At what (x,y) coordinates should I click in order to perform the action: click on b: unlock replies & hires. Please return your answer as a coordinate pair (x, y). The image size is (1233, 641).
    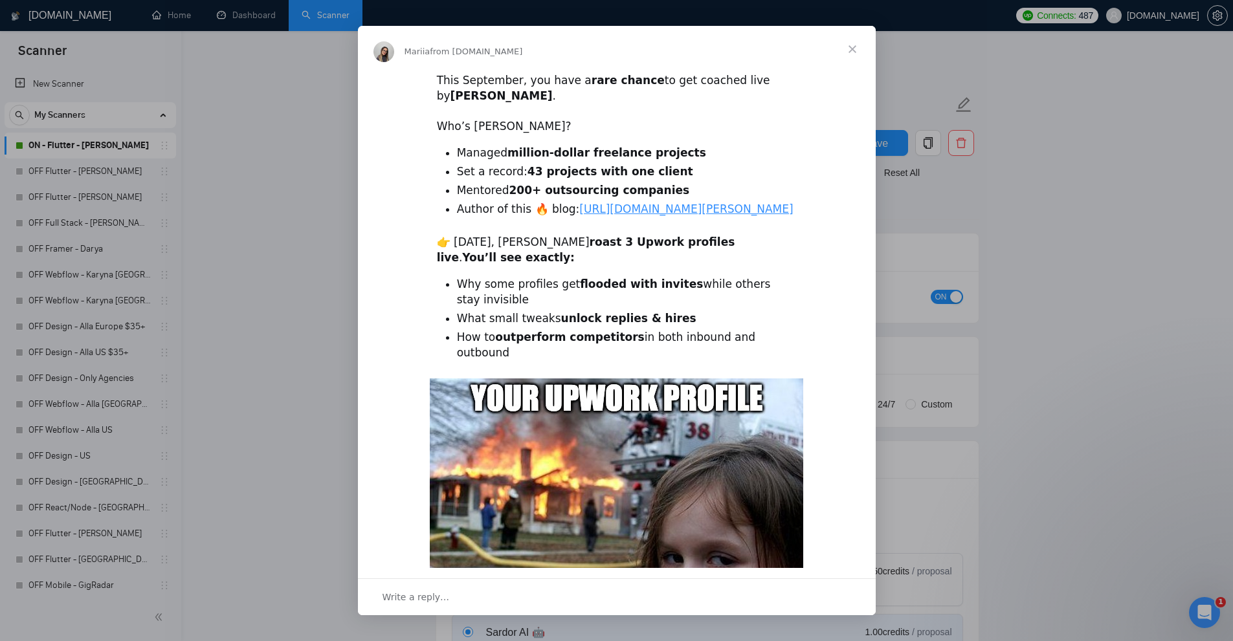
    Looking at the image, I should click on (628, 318).